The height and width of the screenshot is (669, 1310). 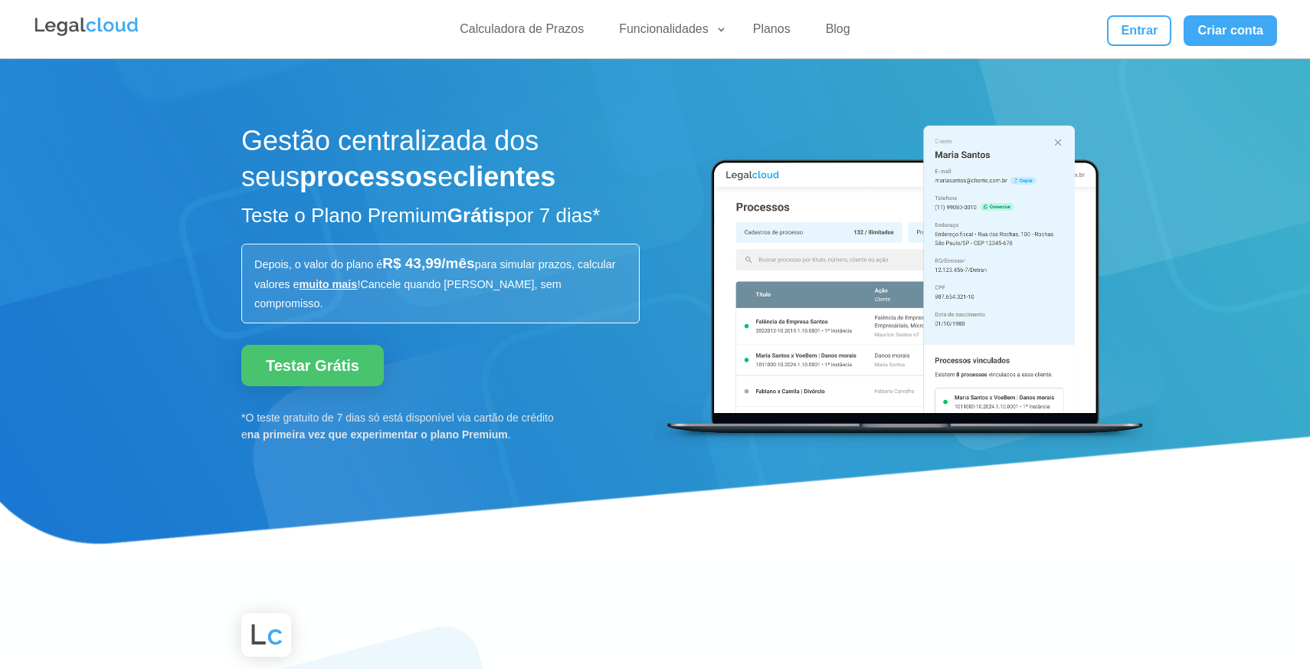 I want to click on strong: clientes, so click(x=504, y=176).